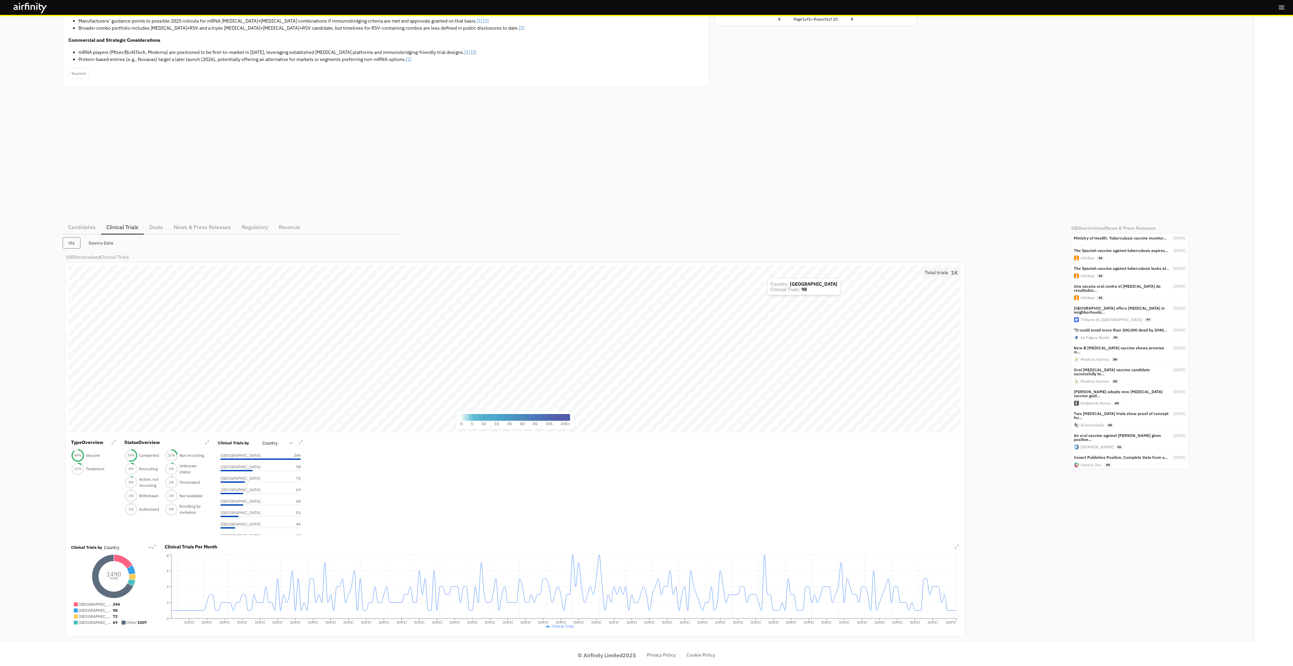 This screenshot has width=1293, height=666. What do you see at coordinates (480, 21) in the screenshot?
I see `a: [1]` at bounding box center [480, 21].